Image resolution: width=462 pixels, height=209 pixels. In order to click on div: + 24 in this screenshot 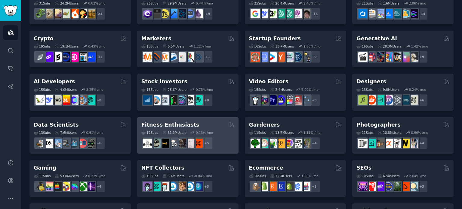, I will do `click(99, 14)`.